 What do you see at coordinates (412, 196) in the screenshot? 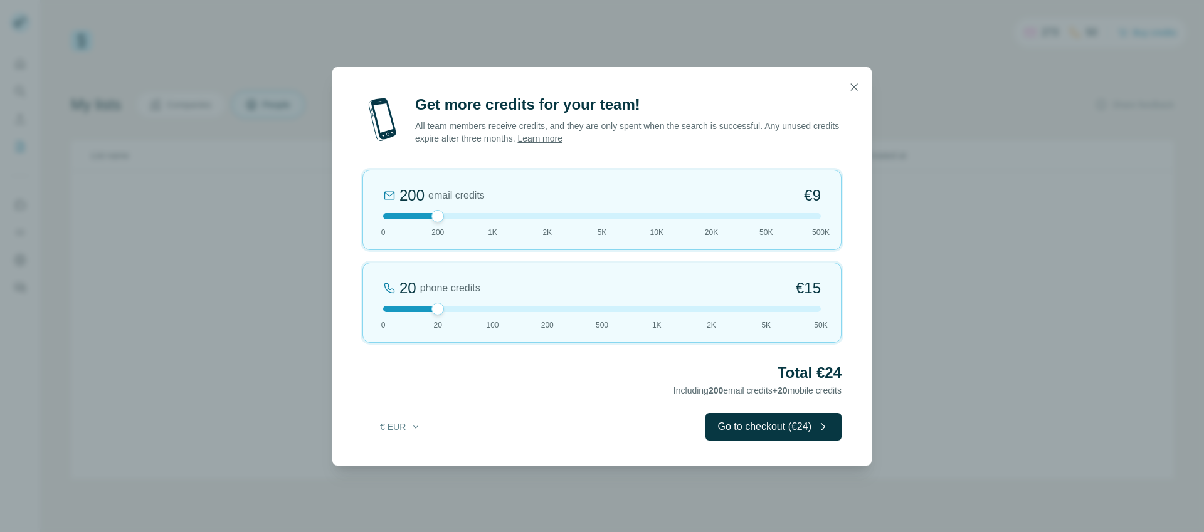
I see `div: 200` at bounding box center [412, 196].